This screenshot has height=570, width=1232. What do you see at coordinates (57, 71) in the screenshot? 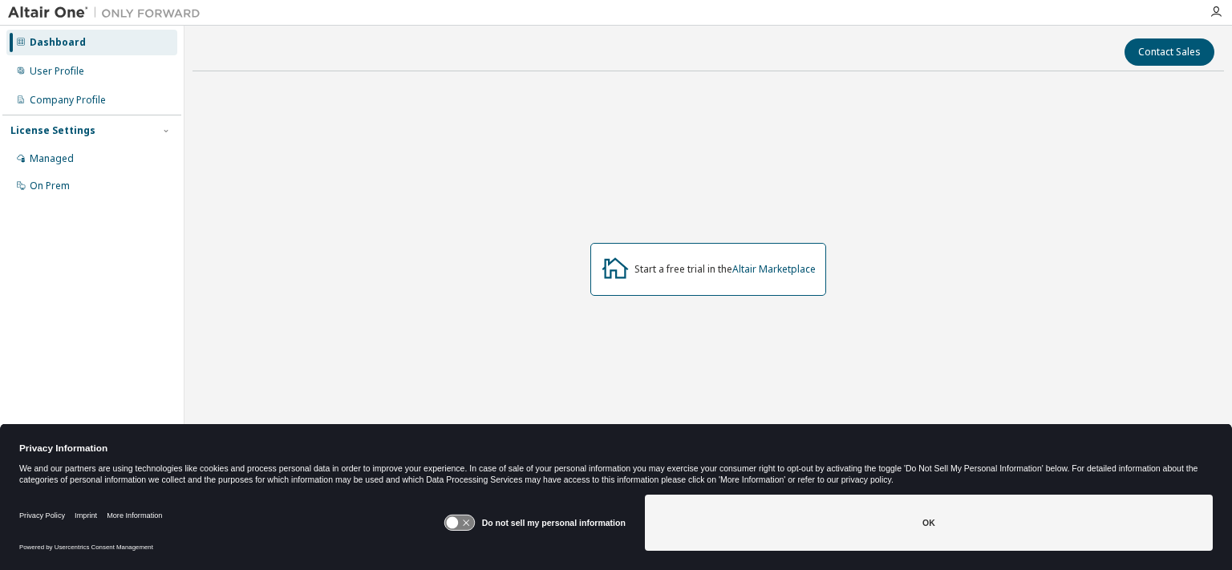
I see `div: User Profile` at bounding box center [57, 71].